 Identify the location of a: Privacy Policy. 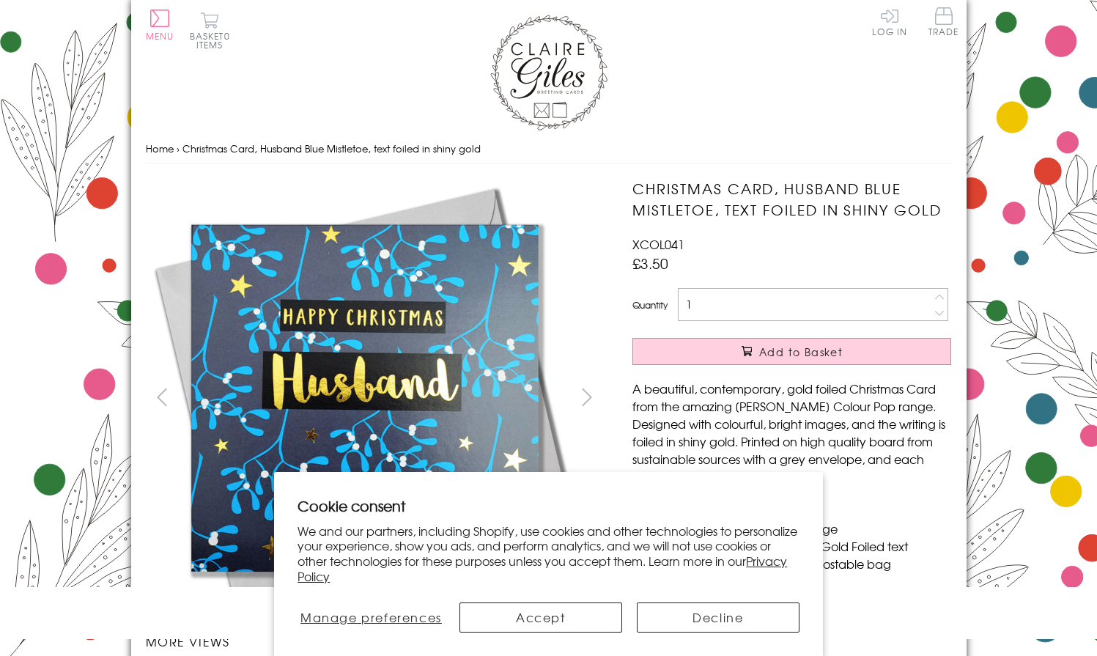
(542, 568).